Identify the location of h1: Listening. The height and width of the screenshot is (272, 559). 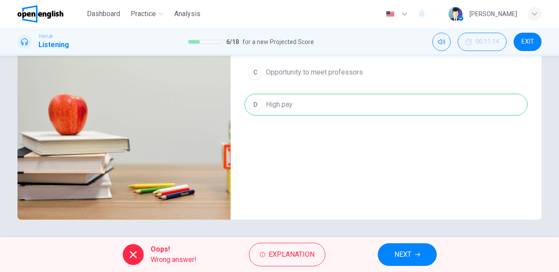
(54, 45).